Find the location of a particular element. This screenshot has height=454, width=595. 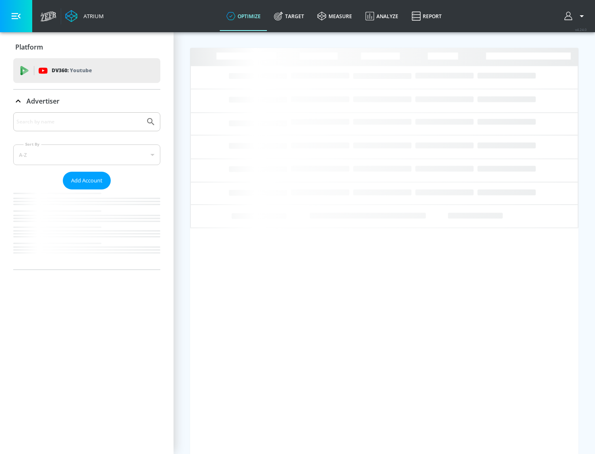

div: A-Z is located at coordinates (87, 155).